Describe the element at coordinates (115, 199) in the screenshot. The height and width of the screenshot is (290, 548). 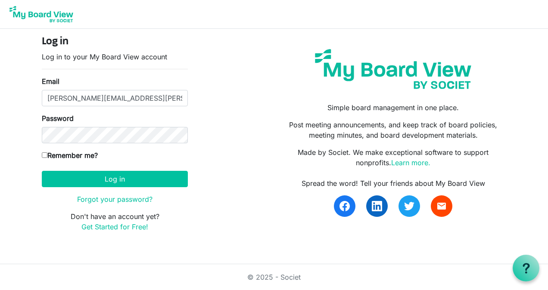
I see `a: Forgot your password?` at that location.